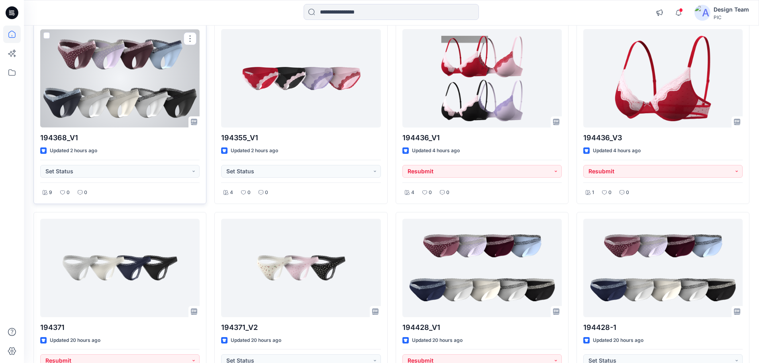  What do you see at coordinates (663, 78) in the screenshot?
I see `a: 194436_V3` at bounding box center [663, 78].